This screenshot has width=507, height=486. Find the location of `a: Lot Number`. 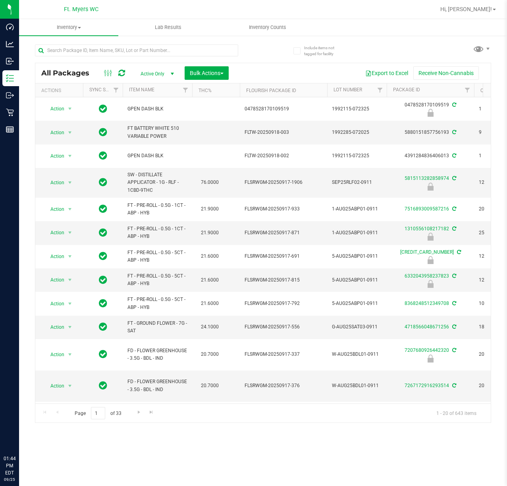

a: Lot Number is located at coordinates (348, 90).